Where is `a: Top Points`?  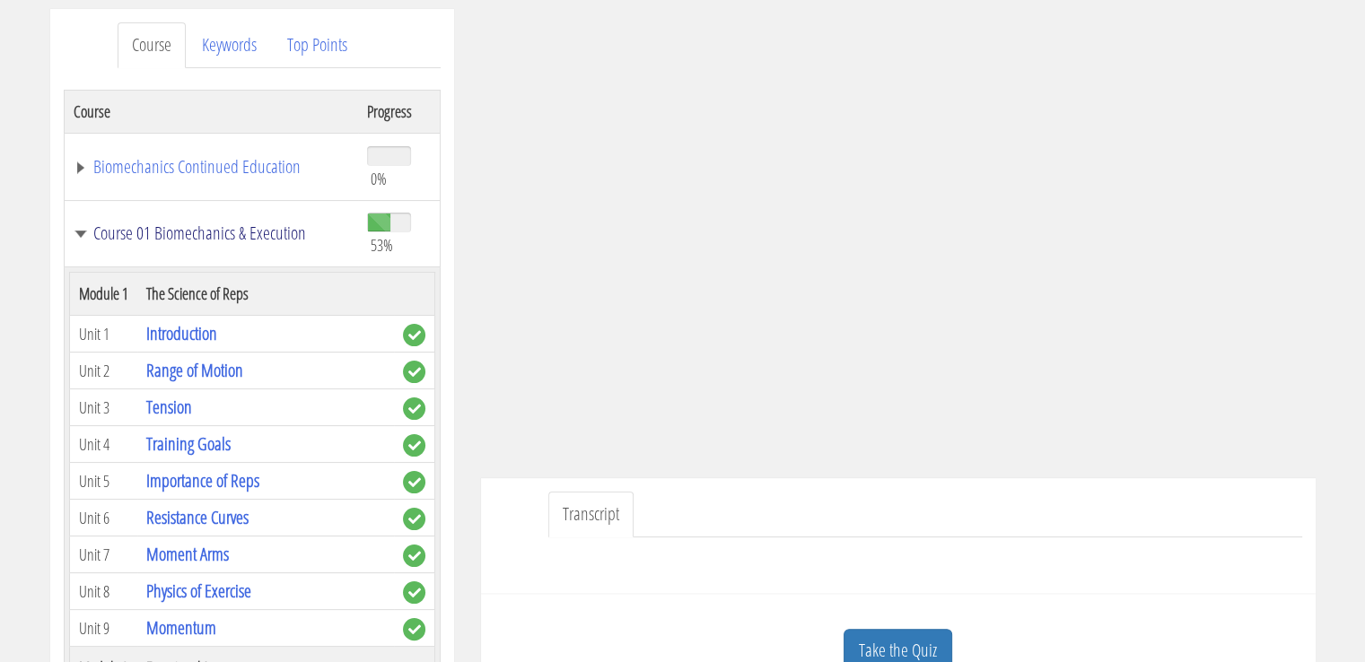 a: Top Points is located at coordinates (317, 45).